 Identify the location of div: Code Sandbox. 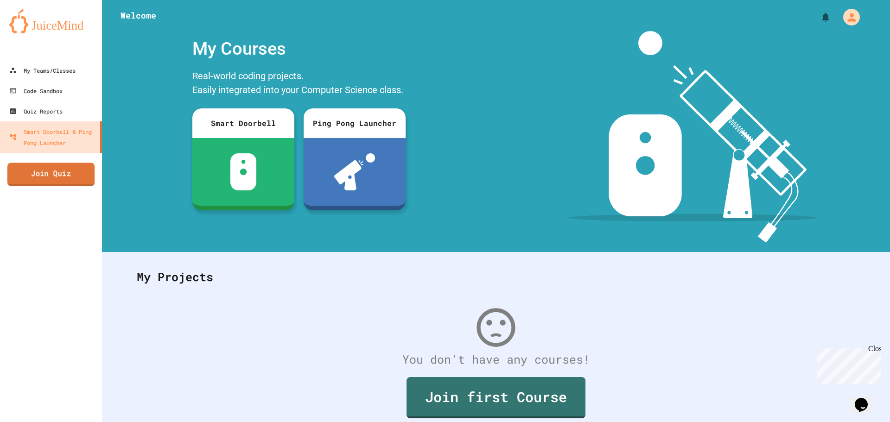
(36, 91).